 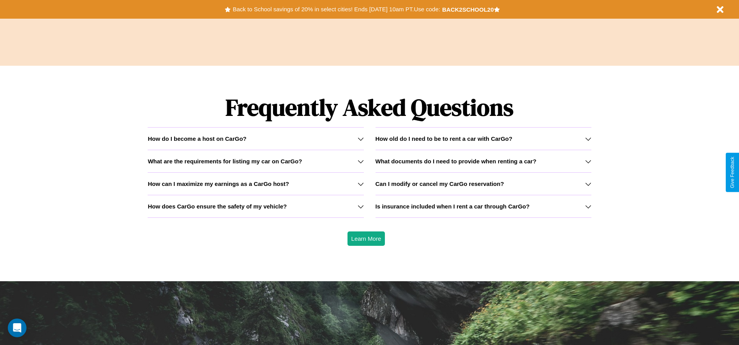 What do you see at coordinates (732, 173) in the screenshot?
I see `div: Give Feedback` at bounding box center [732, 173].